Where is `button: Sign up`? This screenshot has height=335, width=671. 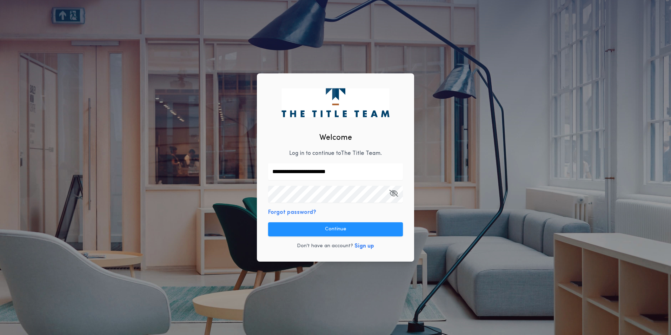 button: Sign up is located at coordinates (364, 246).